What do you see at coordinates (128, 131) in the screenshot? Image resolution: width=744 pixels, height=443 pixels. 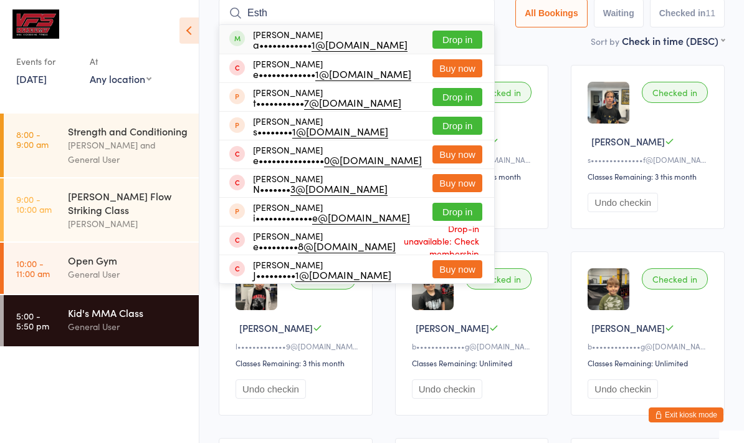 I see `div: Strength and Conditioning` at bounding box center [128, 131].